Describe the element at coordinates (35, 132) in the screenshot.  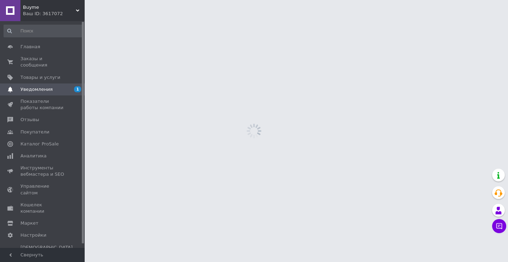
I see `span: Покупатели` at that location.